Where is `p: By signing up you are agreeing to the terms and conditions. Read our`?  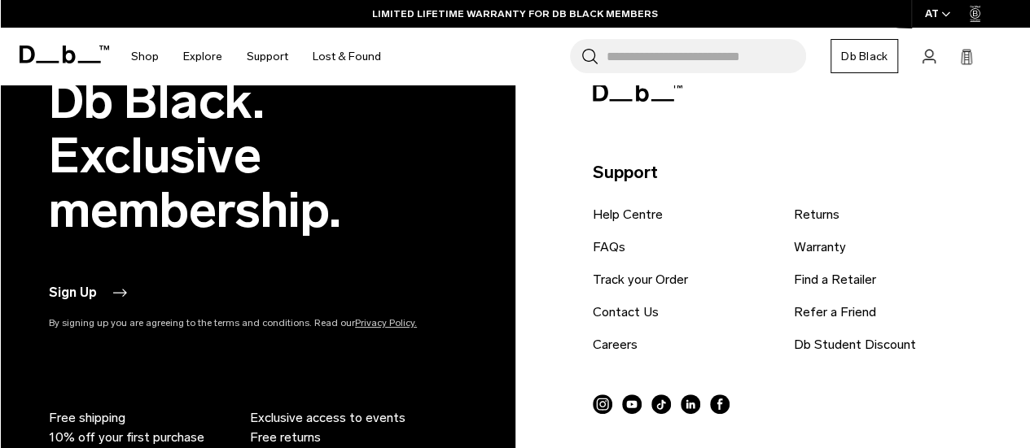 p: By signing up you are agreeing to the terms and conditions. Read our is located at coordinates (243, 323).